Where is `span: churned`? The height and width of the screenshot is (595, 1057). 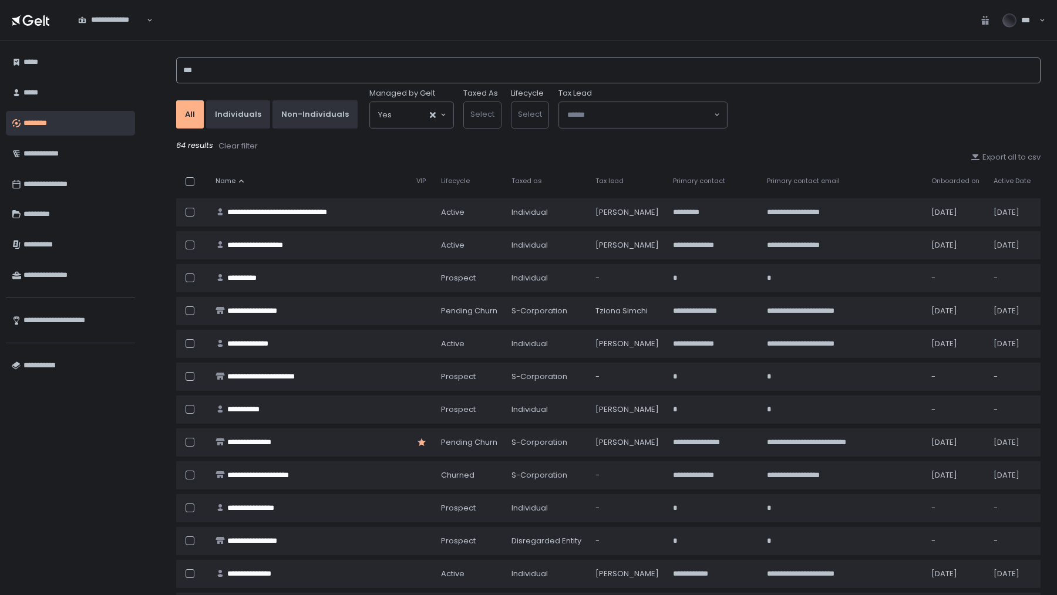
span: churned is located at coordinates (457, 476).